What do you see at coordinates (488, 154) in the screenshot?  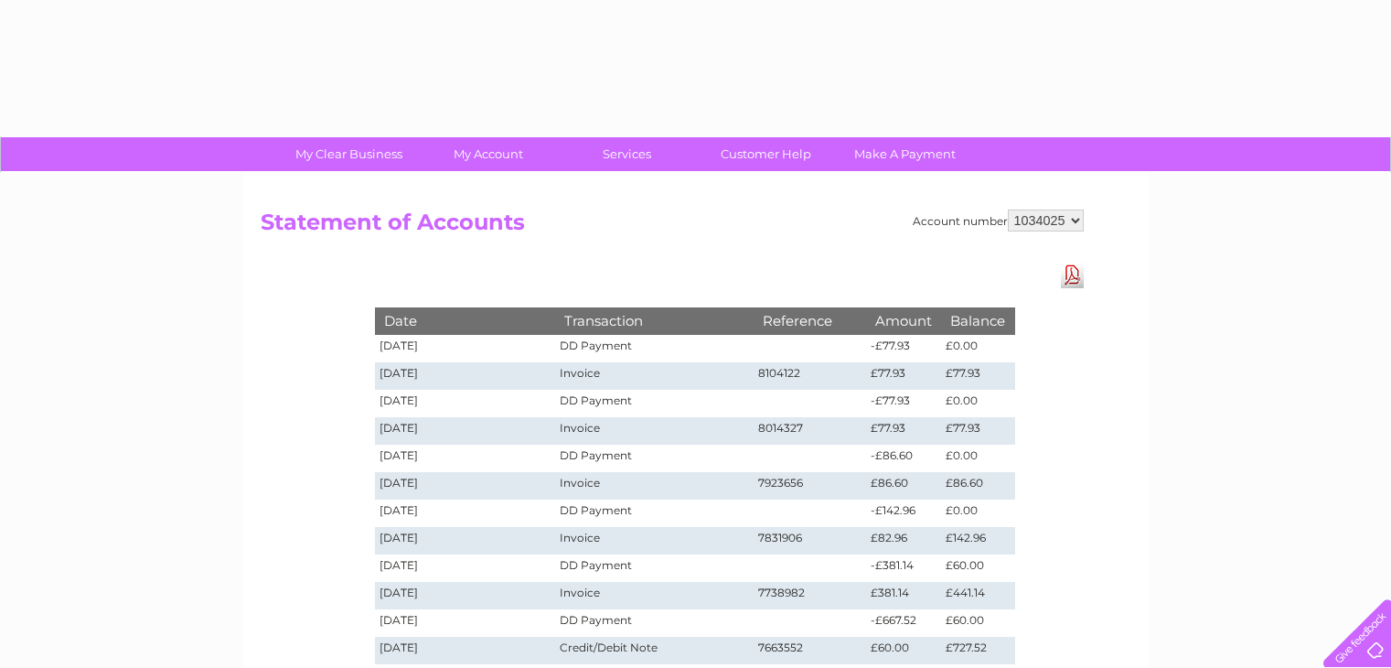 I see `a: My Account` at bounding box center [488, 154].